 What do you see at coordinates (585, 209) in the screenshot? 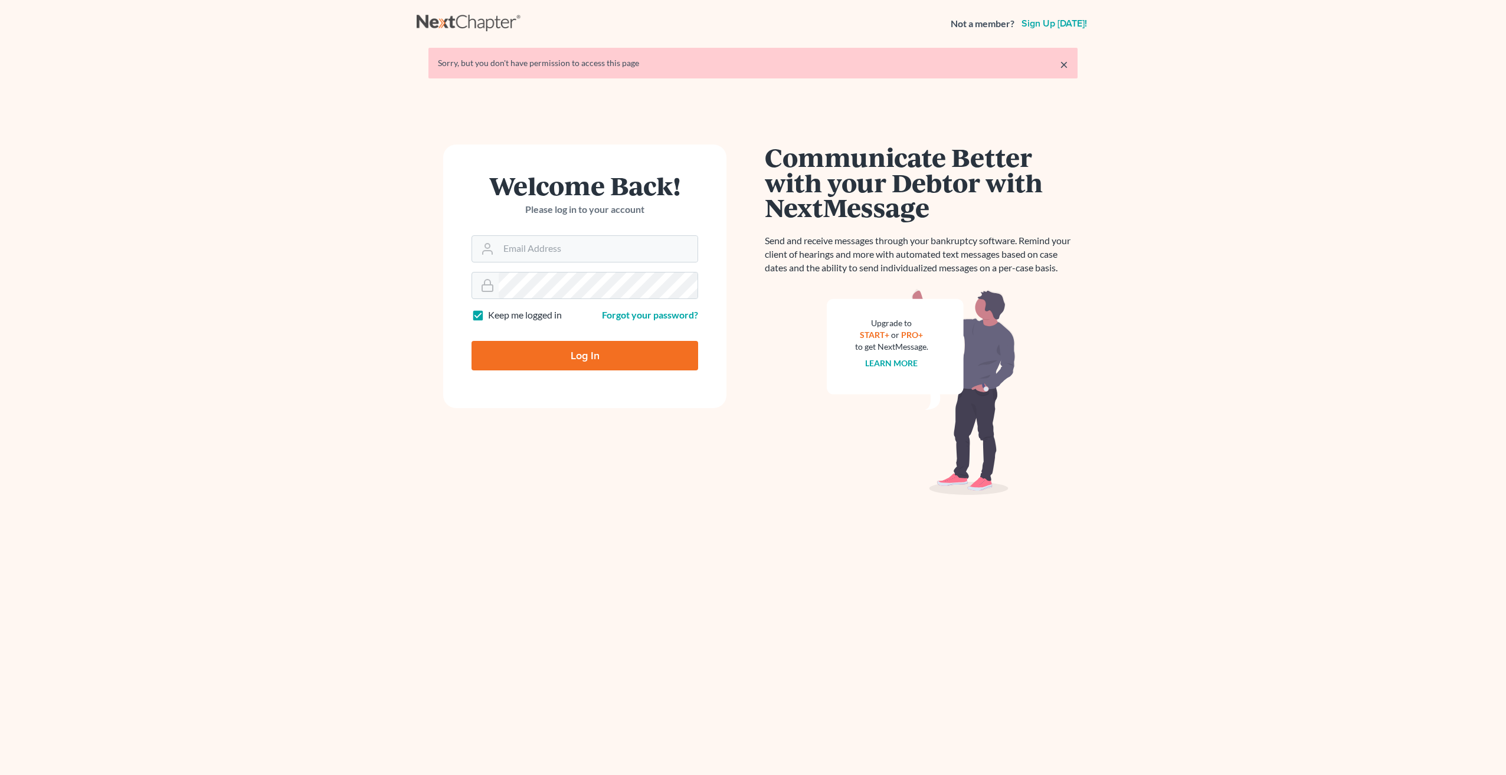
I see `p: Please log in to your account` at bounding box center [585, 209].